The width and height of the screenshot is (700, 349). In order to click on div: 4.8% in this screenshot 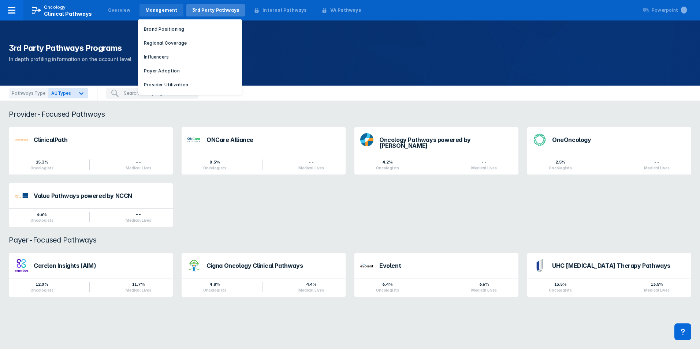, I will do `click(214, 284)`.